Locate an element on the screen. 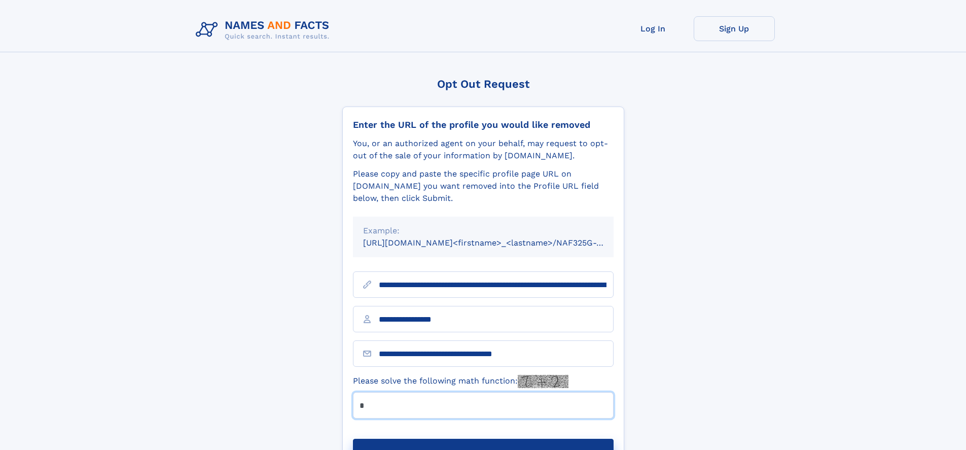 The image size is (966, 450). label: Please solve the following math function: is located at coordinates (460, 381).